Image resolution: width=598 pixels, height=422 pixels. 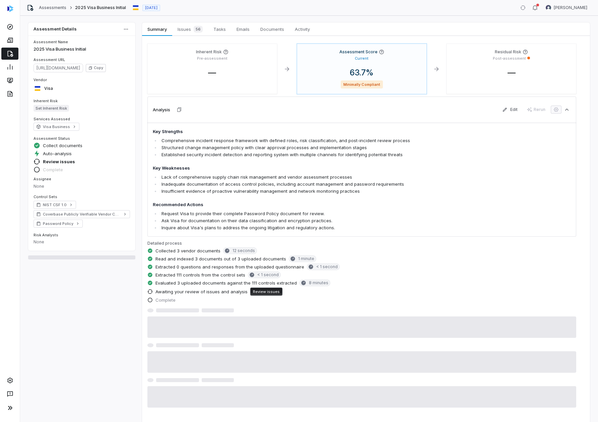 What do you see at coordinates (42, 179) in the screenshot?
I see `span: Assignee` at bounding box center [42, 179].